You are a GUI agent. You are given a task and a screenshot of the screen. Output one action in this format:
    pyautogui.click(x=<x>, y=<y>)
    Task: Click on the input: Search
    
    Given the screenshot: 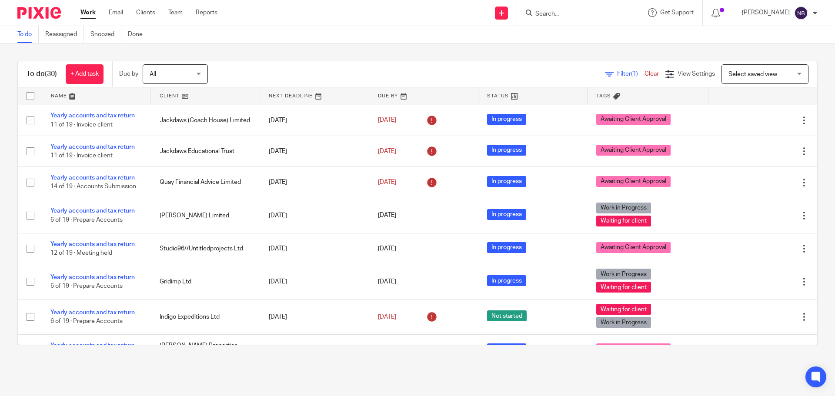 What is the action you would take?
    pyautogui.click(x=573, y=14)
    